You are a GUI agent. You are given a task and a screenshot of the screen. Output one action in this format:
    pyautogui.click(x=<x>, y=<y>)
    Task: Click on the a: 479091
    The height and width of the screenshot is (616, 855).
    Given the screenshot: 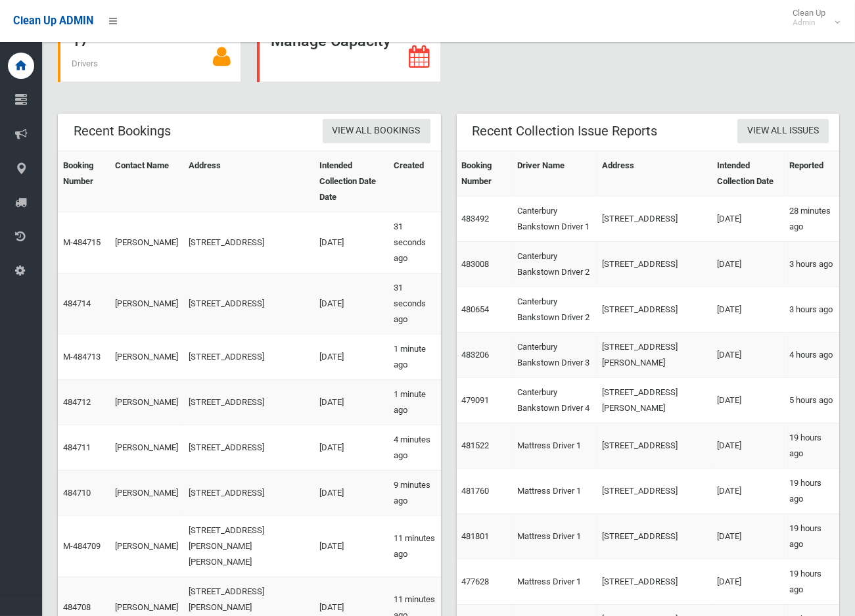 What is the action you would take?
    pyautogui.click(x=476, y=400)
    